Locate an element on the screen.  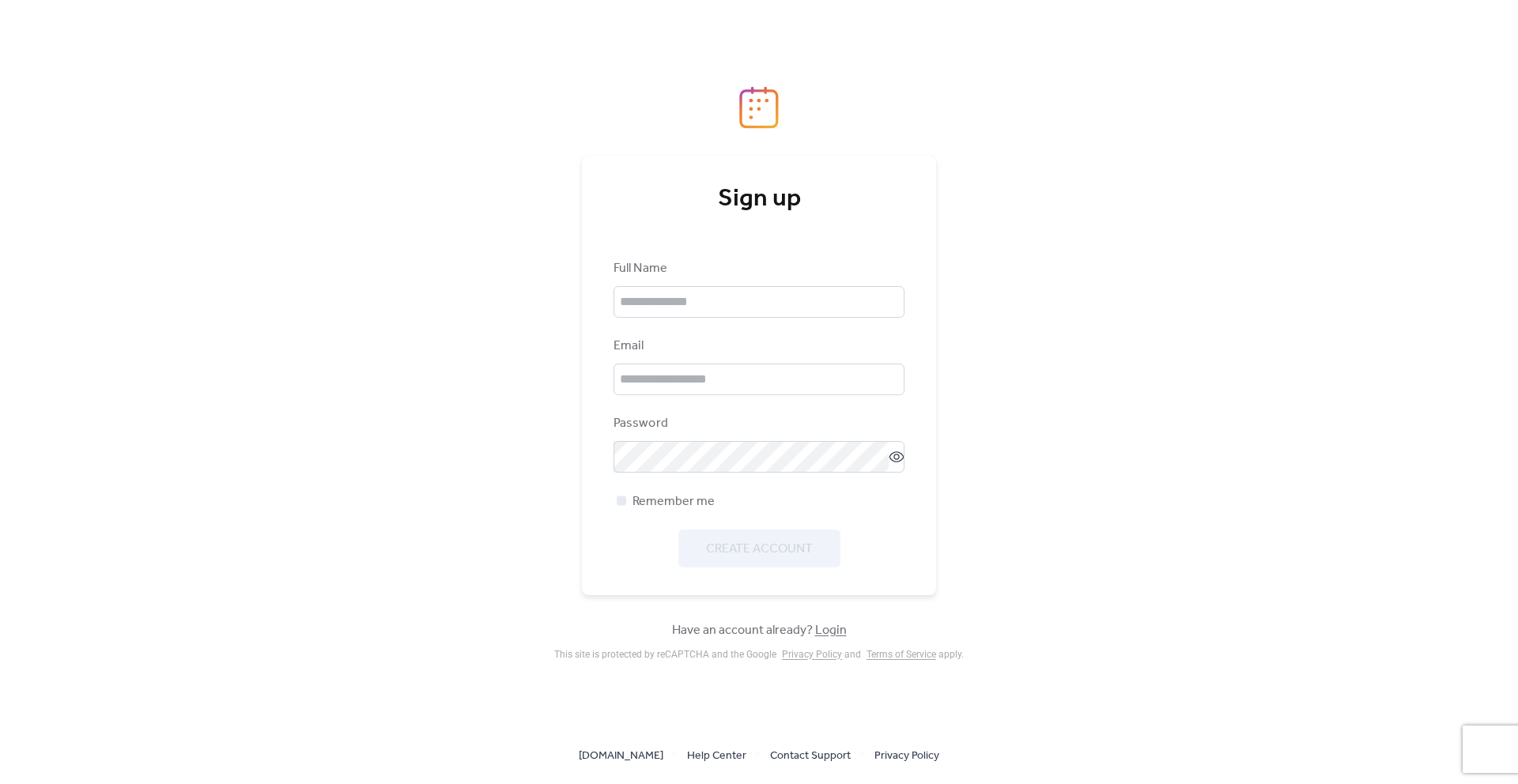
a: Terms of Service is located at coordinates (902, 654).